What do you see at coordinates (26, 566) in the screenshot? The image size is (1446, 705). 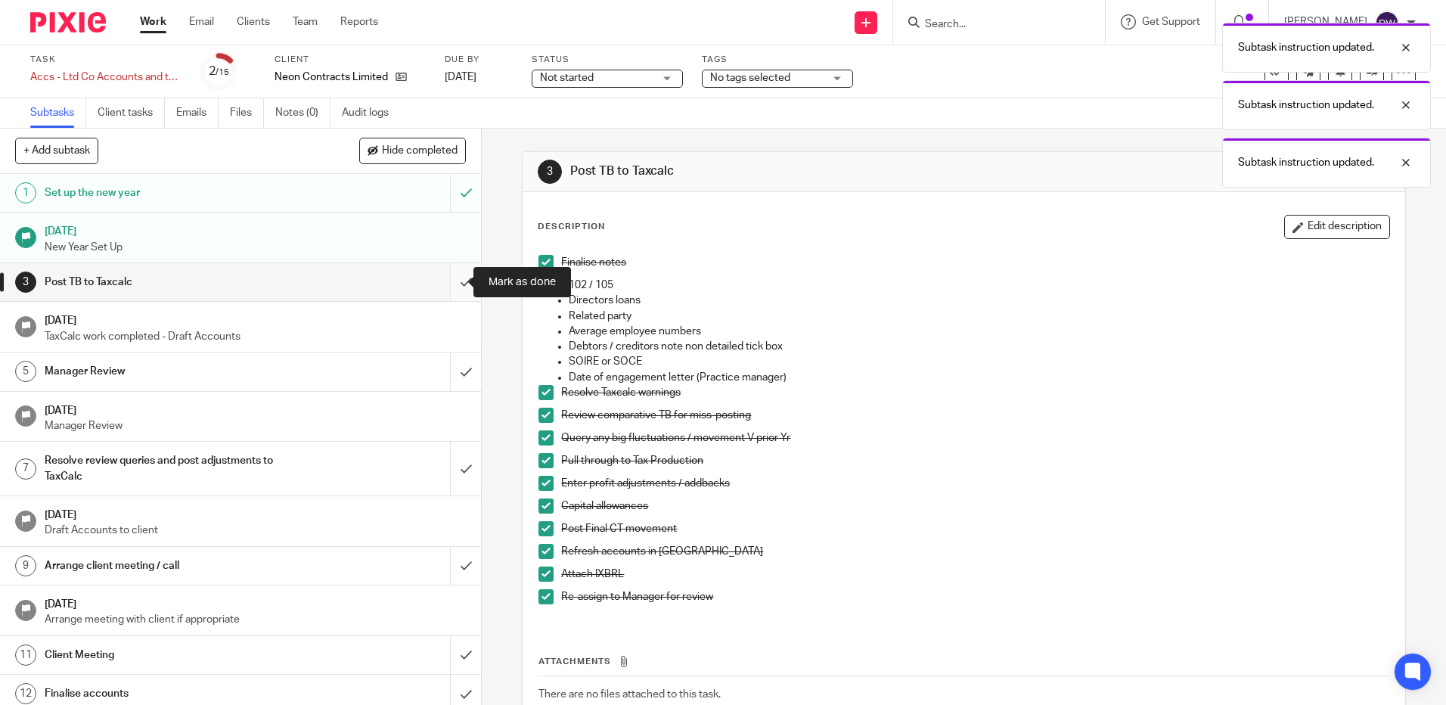 I see `div: 9` at bounding box center [26, 566].